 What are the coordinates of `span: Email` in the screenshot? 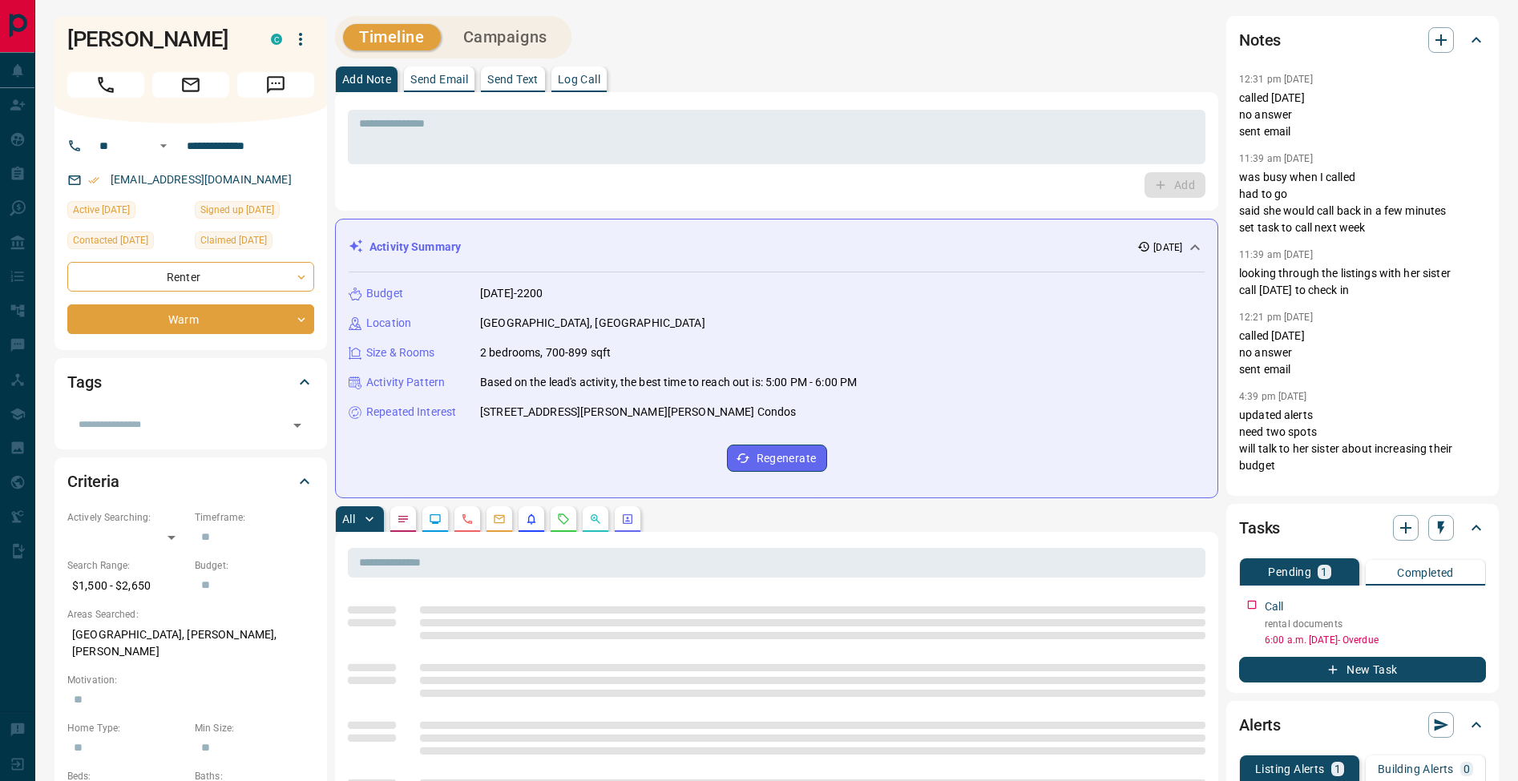 It's located at (191, 85).